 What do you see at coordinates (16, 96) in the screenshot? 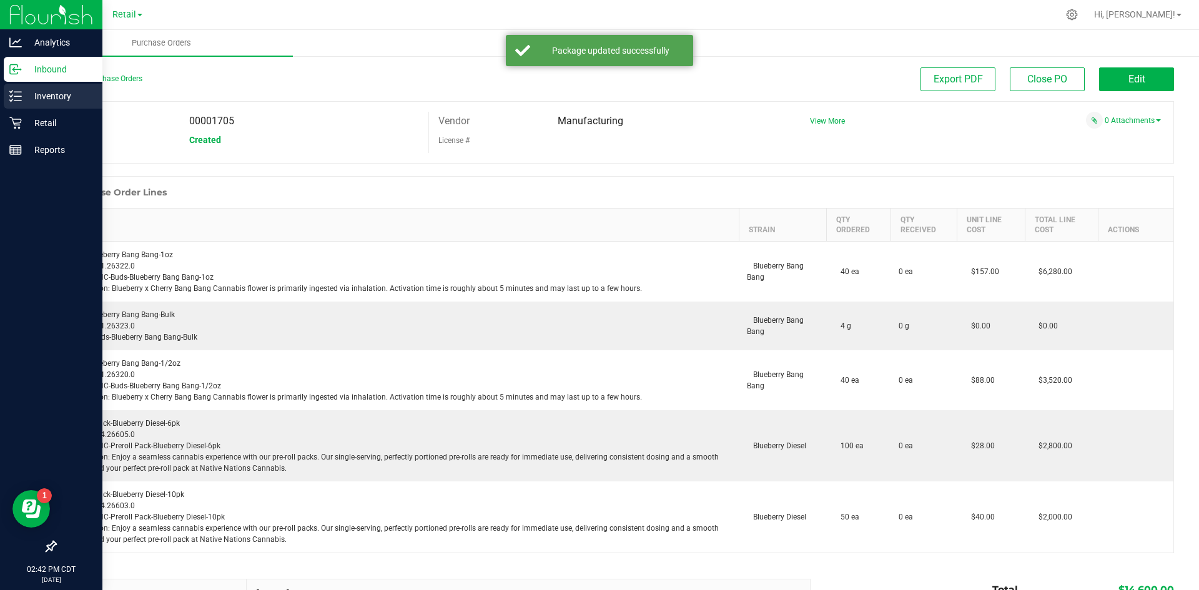
I see `inline-svg: Inventory` at bounding box center [16, 96].